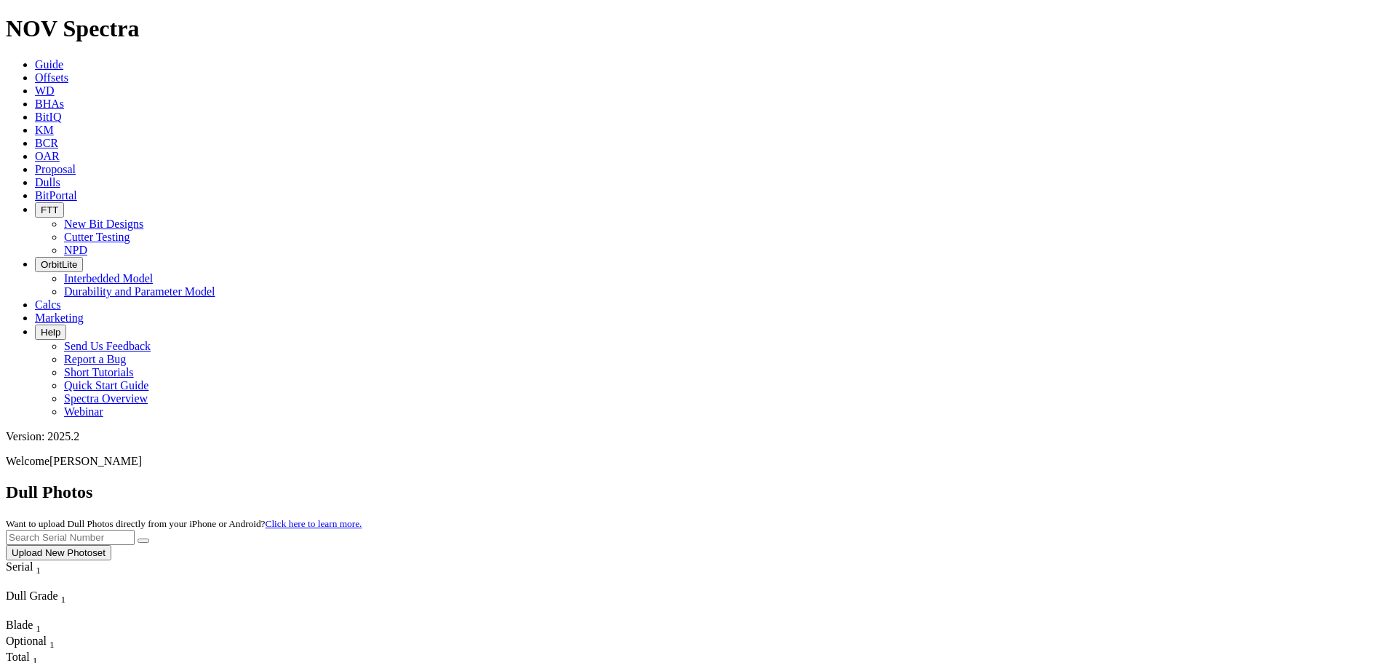  What do you see at coordinates (31, 643) in the screenshot?
I see `div: Optional Sort None` at bounding box center [31, 643].